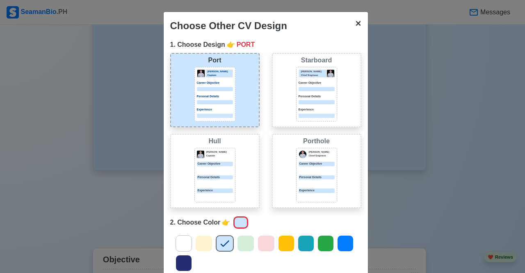 The width and height of the screenshot is (525, 273). What do you see at coordinates (317, 177) in the screenshot?
I see `div: Personal Details` at bounding box center [317, 177].